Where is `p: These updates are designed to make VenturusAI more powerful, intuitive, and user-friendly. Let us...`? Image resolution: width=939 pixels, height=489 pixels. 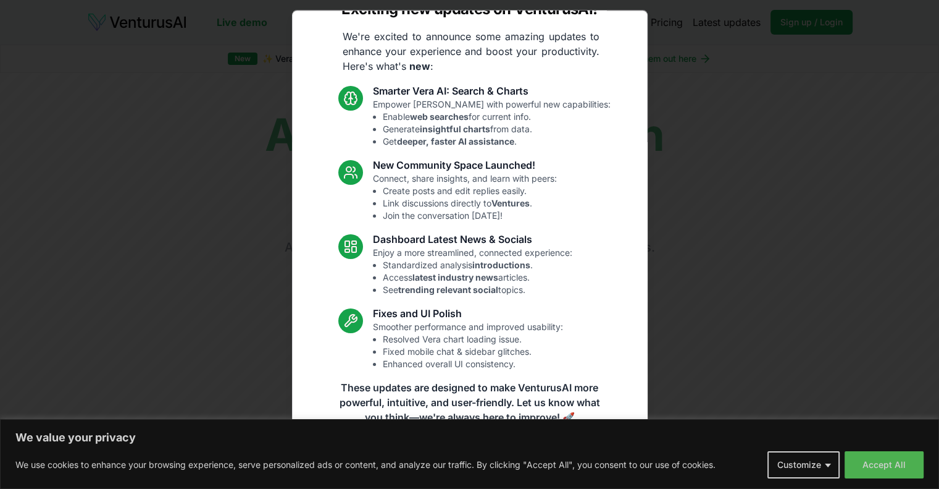 p: These updates are designed to make VenturusAI more powerful, intuitive, and user-friendly. Let us... is located at coordinates (470, 402).